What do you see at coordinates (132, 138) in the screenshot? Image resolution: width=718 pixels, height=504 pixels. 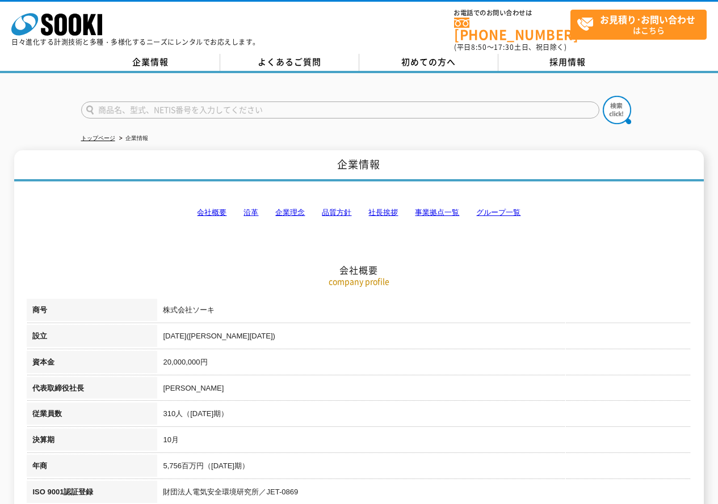 I see `li: 企業情報` at bounding box center [132, 138].